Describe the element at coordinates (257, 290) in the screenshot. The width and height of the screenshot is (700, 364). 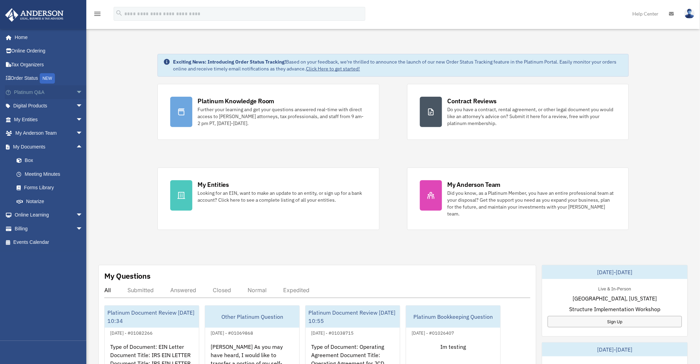
I see `div: Normal` at that location.